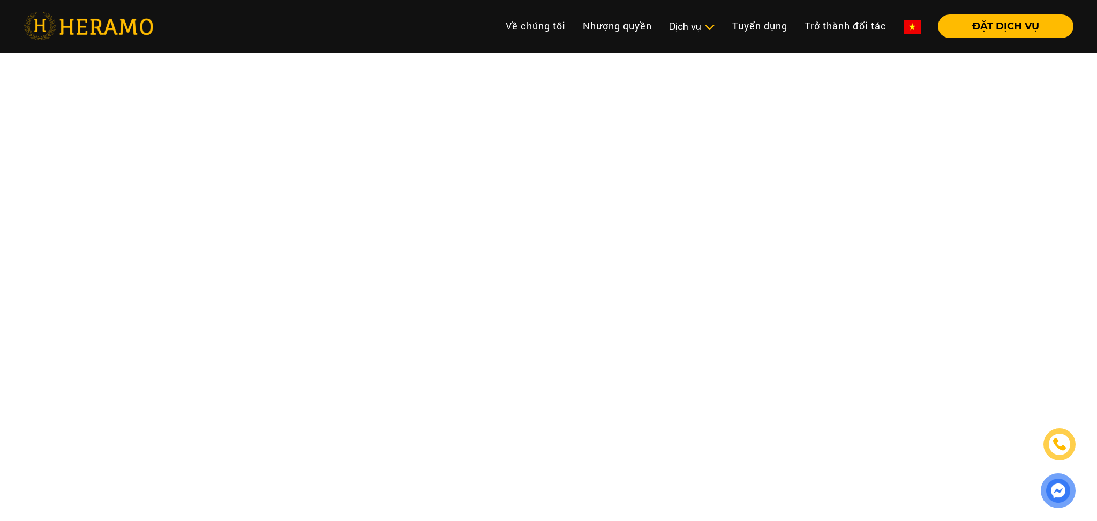 This screenshot has width=1097, height=521. Describe the element at coordinates (1005, 26) in the screenshot. I see `button: ĐẶT DỊCH VỤ` at that location.